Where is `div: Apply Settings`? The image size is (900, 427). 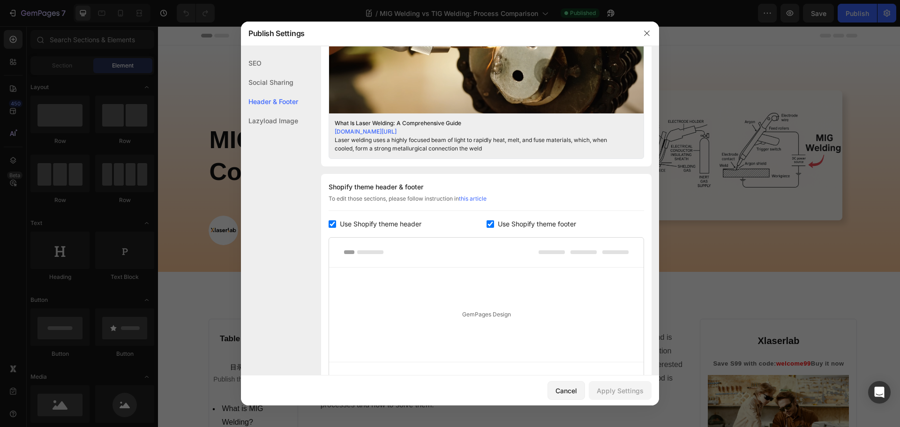
div: Apply Settings is located at coordinates (620, 391).